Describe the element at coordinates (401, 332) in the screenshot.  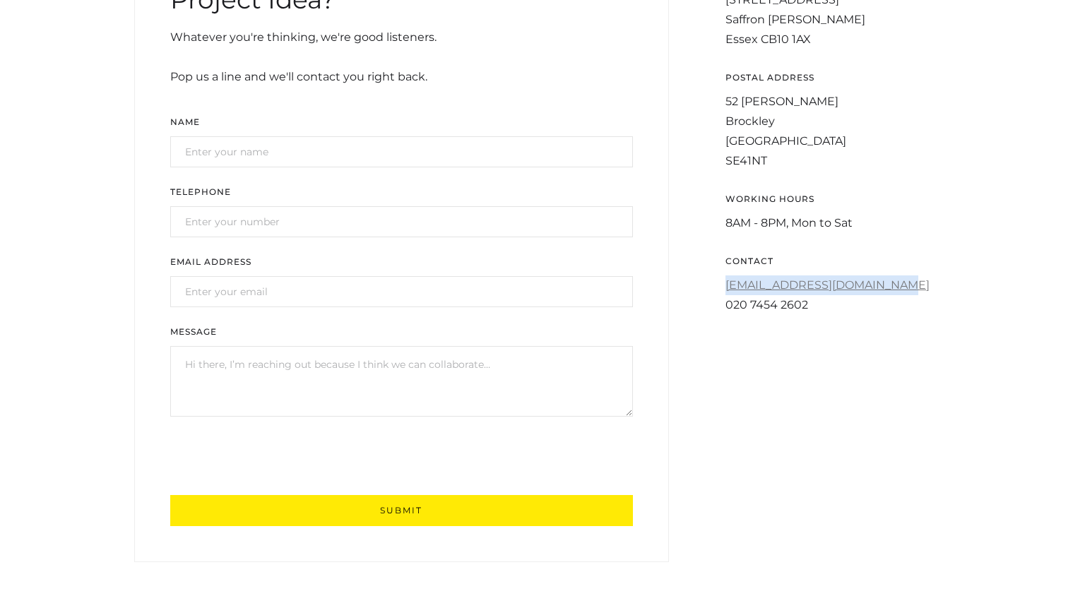
I see `label: Message` at that location.